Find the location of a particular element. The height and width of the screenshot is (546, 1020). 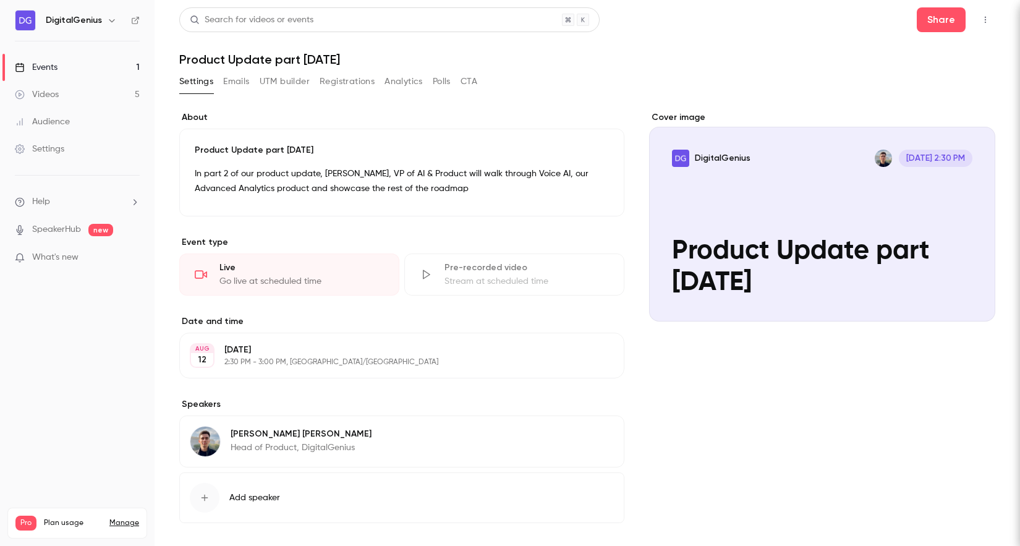

section: Cover image is located at coordinates (822, 216).